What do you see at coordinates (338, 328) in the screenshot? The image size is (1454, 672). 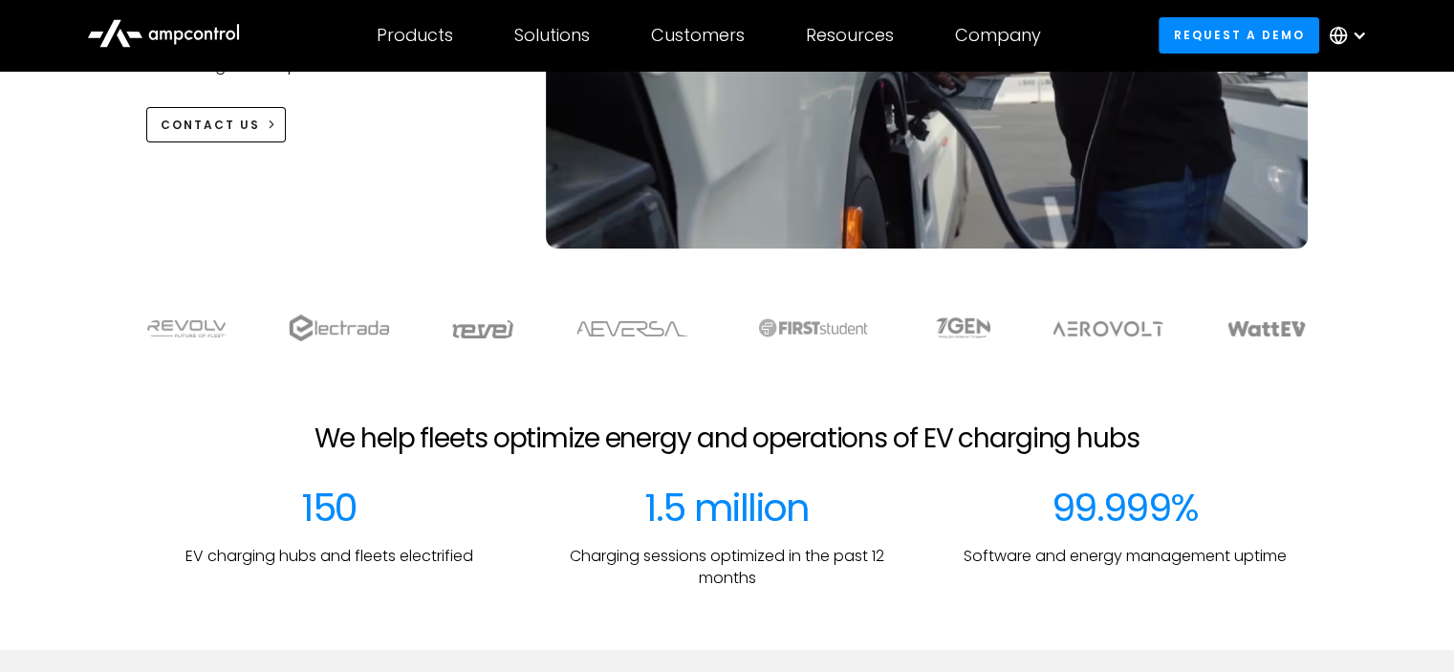 I see `img: electrada logo` at bounding box center [338, 328].